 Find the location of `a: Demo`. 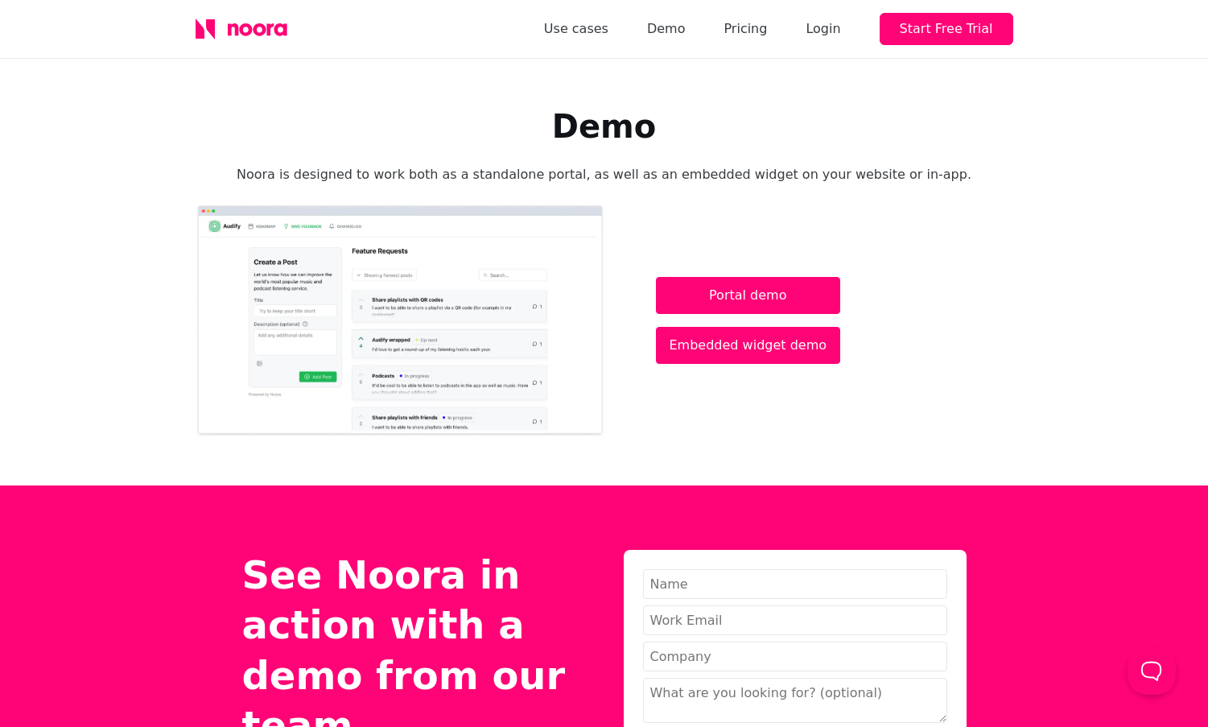

a: Demo is located at coordinates (666, 29).